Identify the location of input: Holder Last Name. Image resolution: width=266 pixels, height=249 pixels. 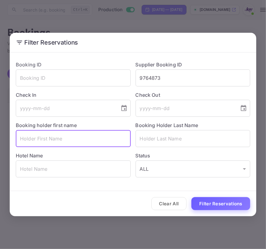
(193, 138).